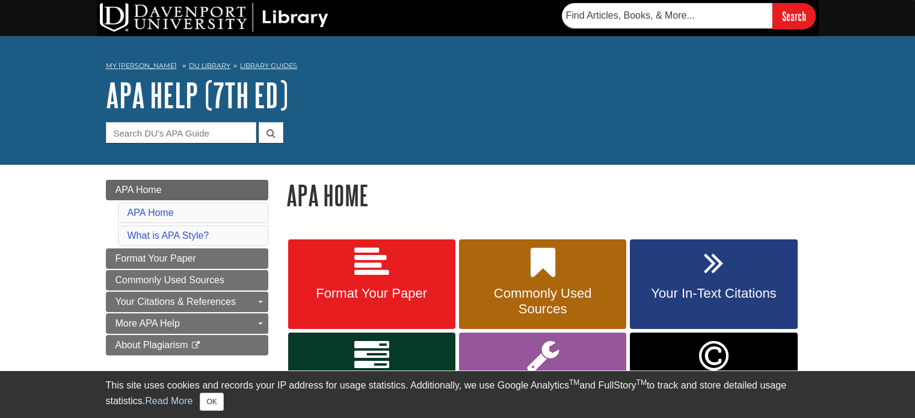  What do you see at coordinates (214, 17) in the screenshot?
I see `img: DU Library` at bounding box center [214, 17].